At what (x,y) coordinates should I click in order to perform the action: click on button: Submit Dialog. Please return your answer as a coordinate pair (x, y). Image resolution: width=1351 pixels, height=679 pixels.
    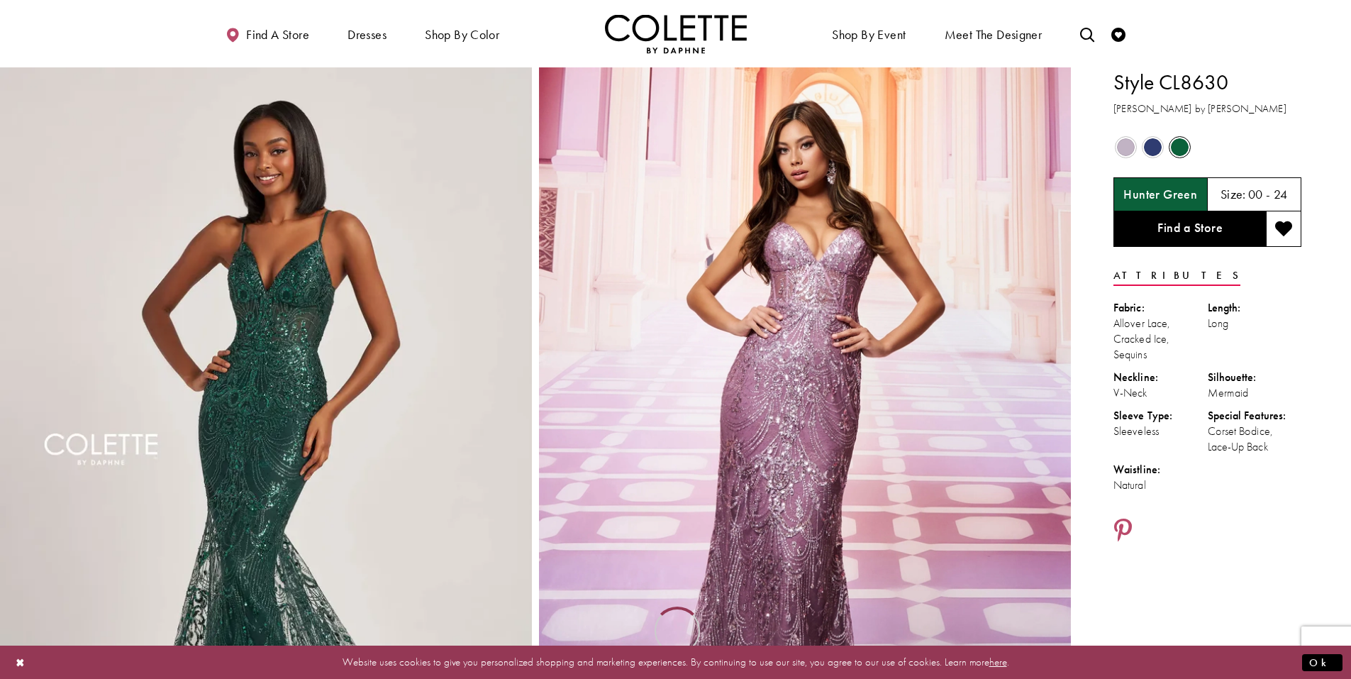
    Looking at the image, I should click on (1322, 662).